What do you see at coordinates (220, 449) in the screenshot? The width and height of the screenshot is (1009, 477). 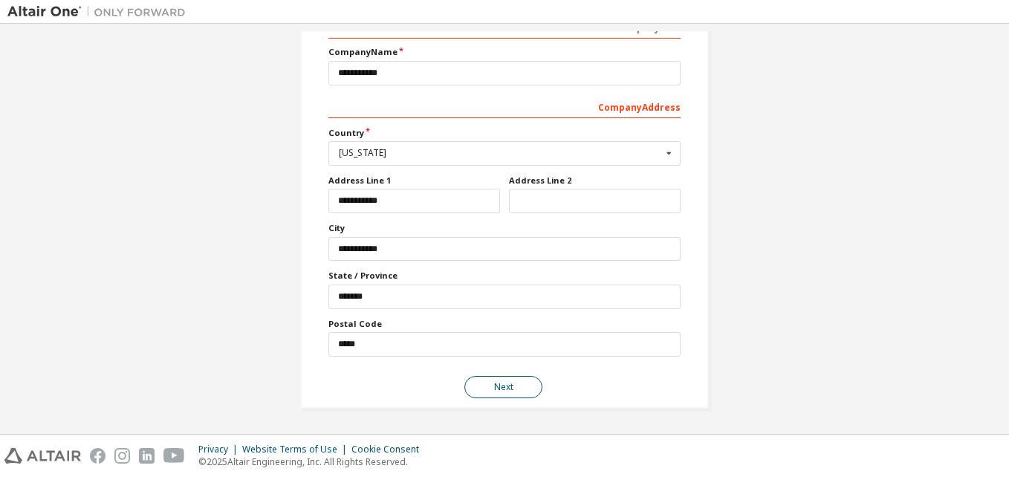 I see `div: Privacy` at bounding box center [220, 449].